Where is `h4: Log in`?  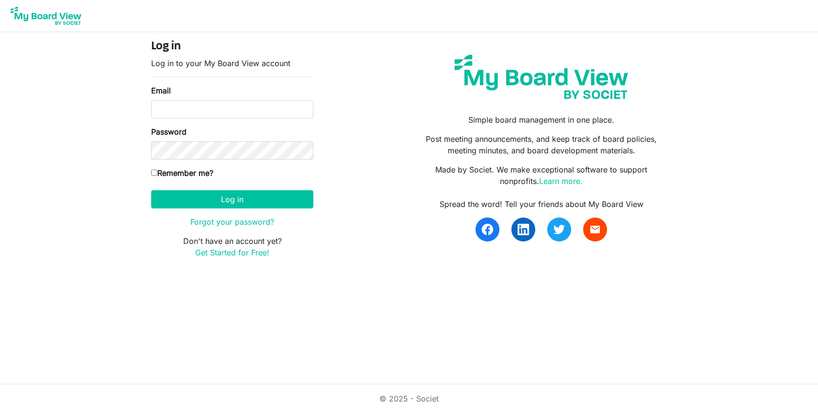 h4: Log in is located at coordinates (232, 46).